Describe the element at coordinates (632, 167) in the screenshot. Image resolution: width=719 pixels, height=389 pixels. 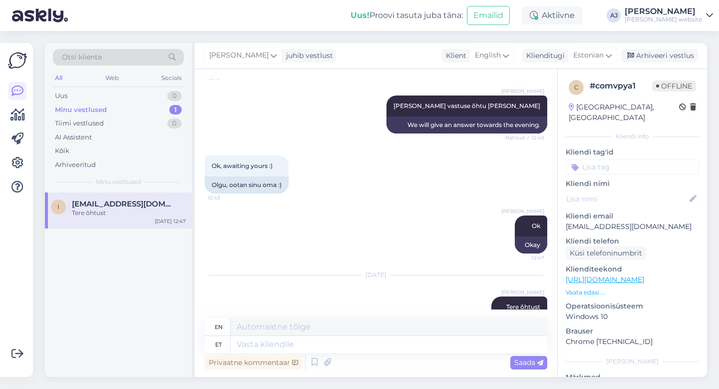
I see `input: Lisa tag` at that location.